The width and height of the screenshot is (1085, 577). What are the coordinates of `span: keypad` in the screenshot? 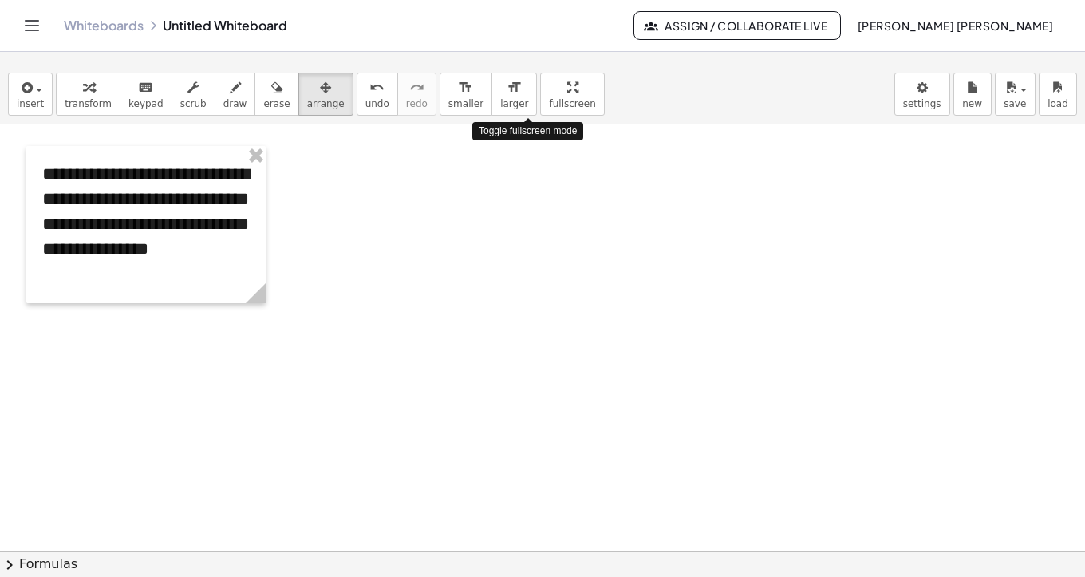 It's located at (146, 104).